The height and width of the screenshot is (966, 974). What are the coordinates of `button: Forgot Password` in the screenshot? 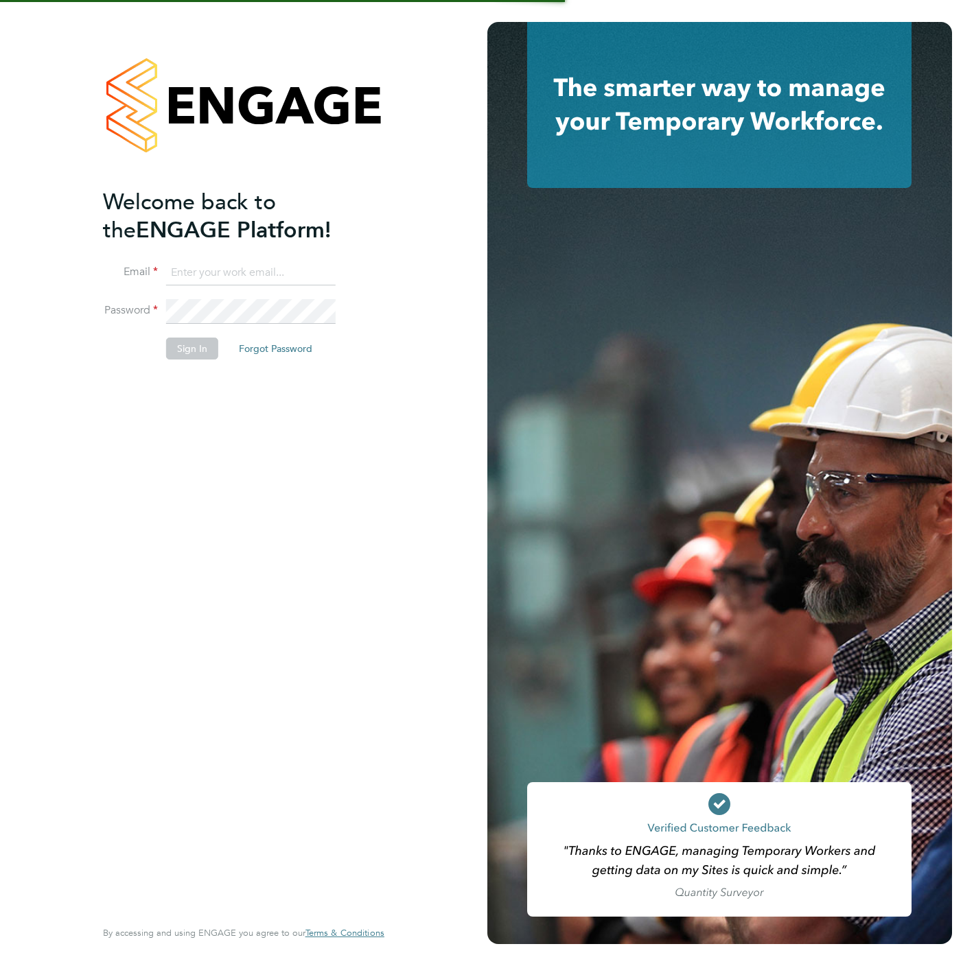 It's located at (275, 349).